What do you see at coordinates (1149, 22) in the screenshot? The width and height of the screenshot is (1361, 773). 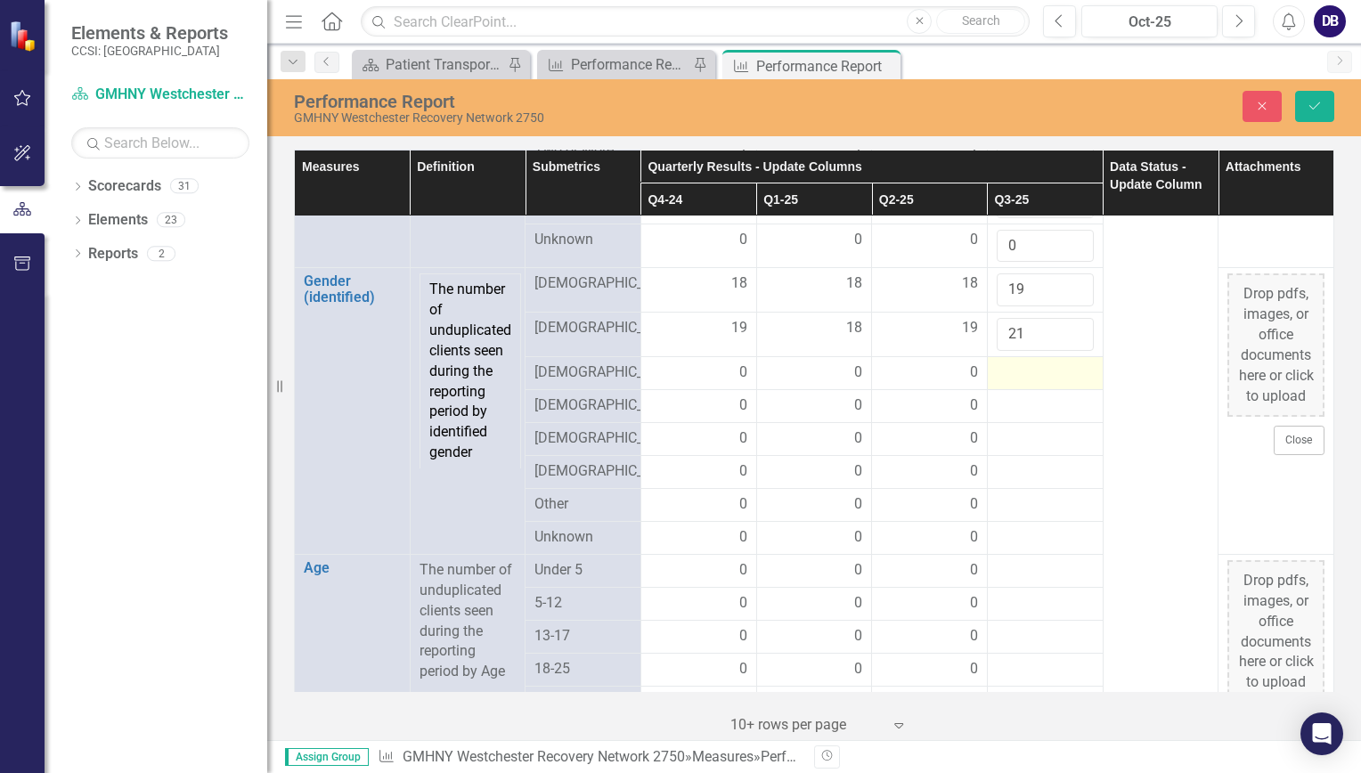 I see `div: Oct-25` at bounding box center [1149, 22].